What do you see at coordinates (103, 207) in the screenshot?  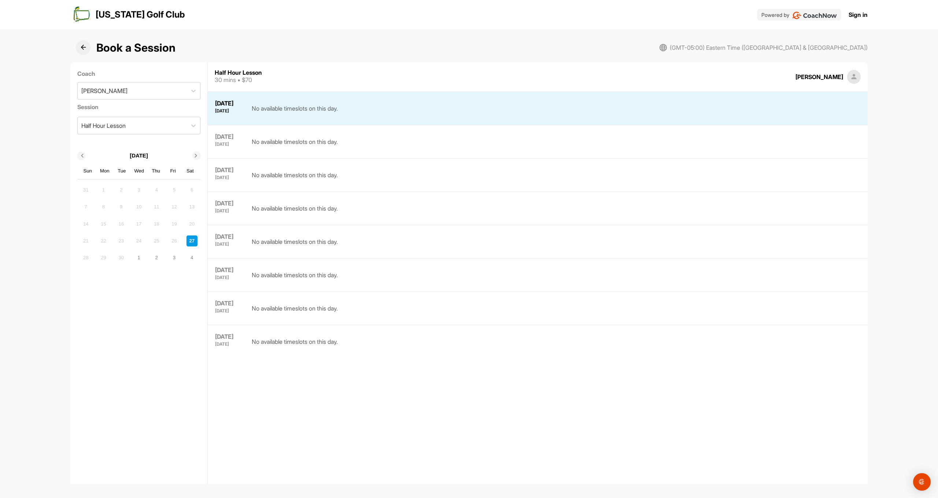 I see `div: Not available Monday, September 8th, 2025` at bounding box center [103, 207].